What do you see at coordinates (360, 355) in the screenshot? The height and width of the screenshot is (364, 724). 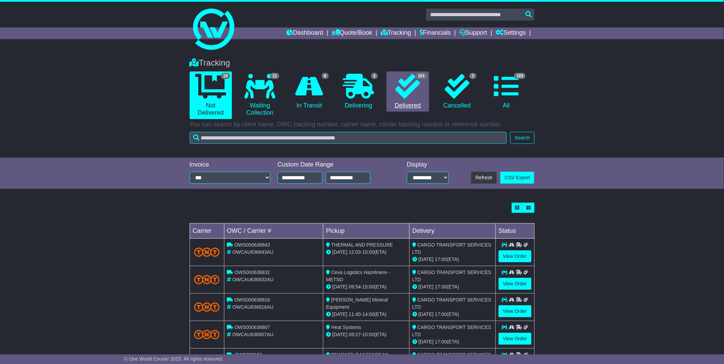 I see `span: BRADKEN BASSENDEAN` at bounding box center [360, 355].